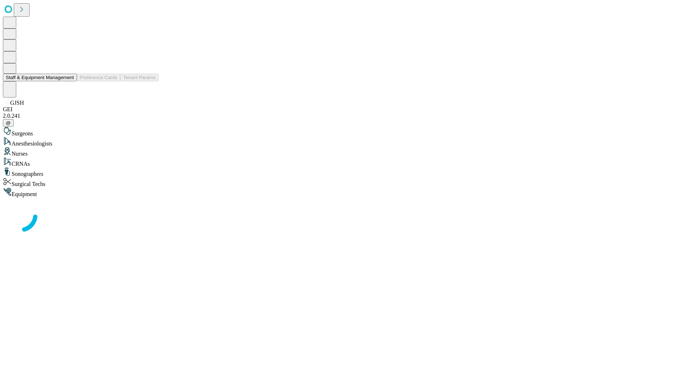  I want to click on div: Nurses, so click(346, 152).